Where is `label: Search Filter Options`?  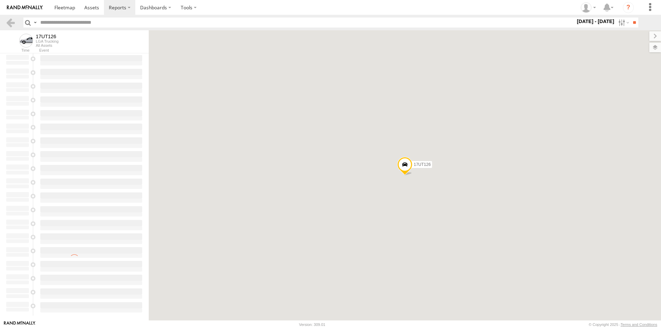 label: Search Filter Options is located at coordinates (623, 22).